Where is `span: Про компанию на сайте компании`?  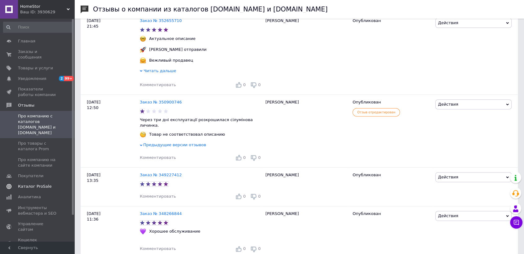 span: Про компанию на сайте компании is located at coordinates (38, 163).